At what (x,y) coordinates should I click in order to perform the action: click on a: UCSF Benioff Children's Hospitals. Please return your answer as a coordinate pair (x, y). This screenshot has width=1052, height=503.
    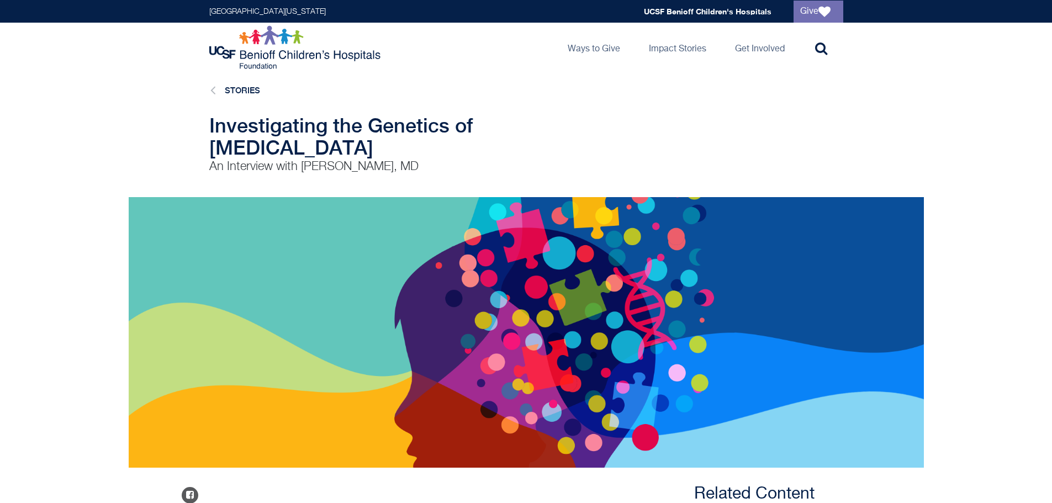
    Looking at the image, I should click on (708, 11).